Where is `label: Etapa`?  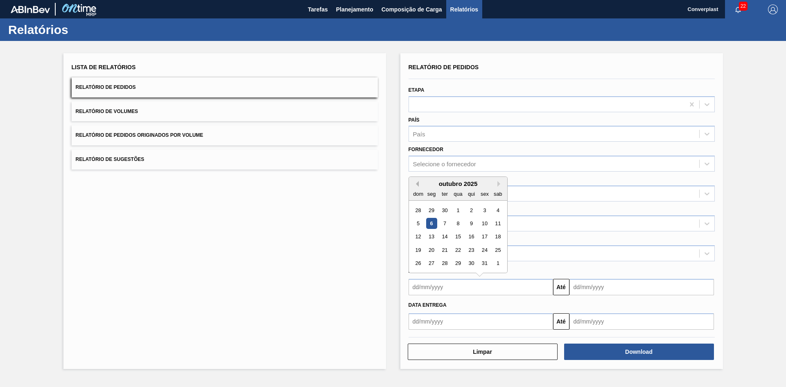 label: Etapa is located at coordinates (417, 90).